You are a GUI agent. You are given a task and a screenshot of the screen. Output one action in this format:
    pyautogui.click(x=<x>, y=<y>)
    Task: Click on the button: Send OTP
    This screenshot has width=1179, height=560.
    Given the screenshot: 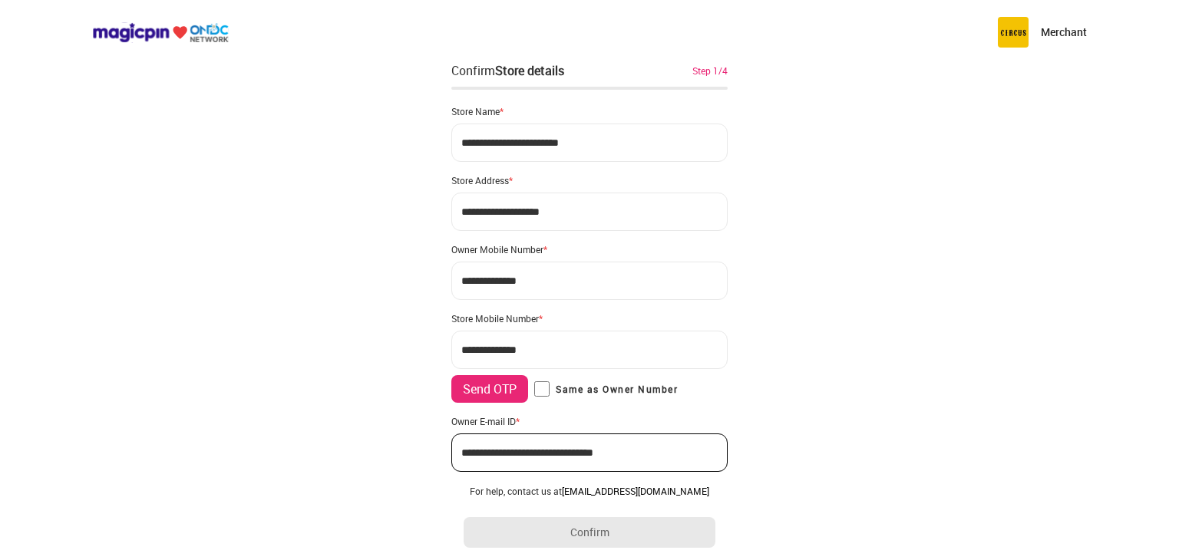 What is the action you would take?
    pyautogui.click(x=490, y=389)
    